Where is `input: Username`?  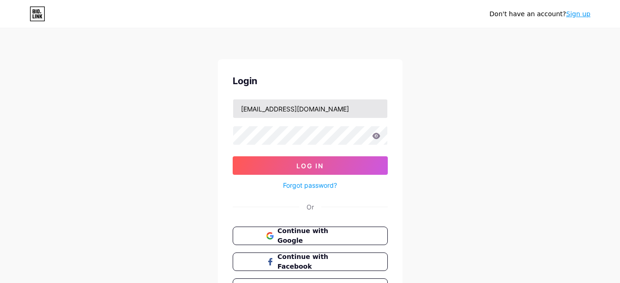
input: Username is located at coordinates (310, 108).